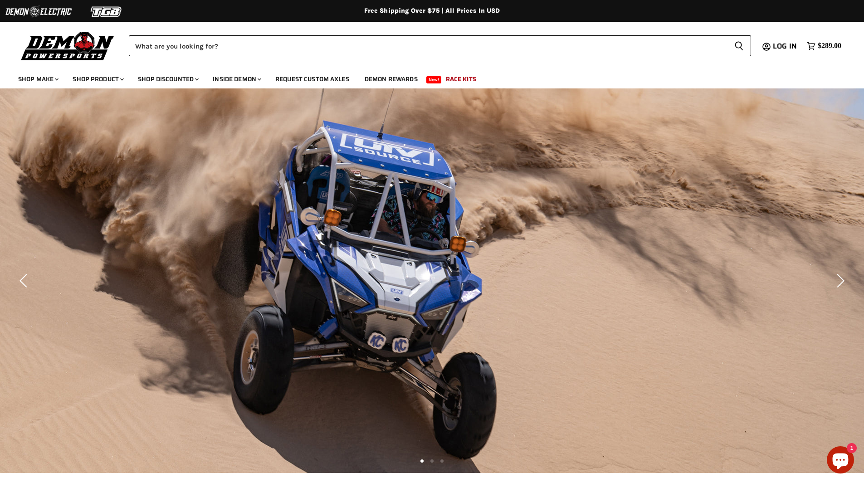  I want to click on a: Request Custom Axles, so click(312, 79).